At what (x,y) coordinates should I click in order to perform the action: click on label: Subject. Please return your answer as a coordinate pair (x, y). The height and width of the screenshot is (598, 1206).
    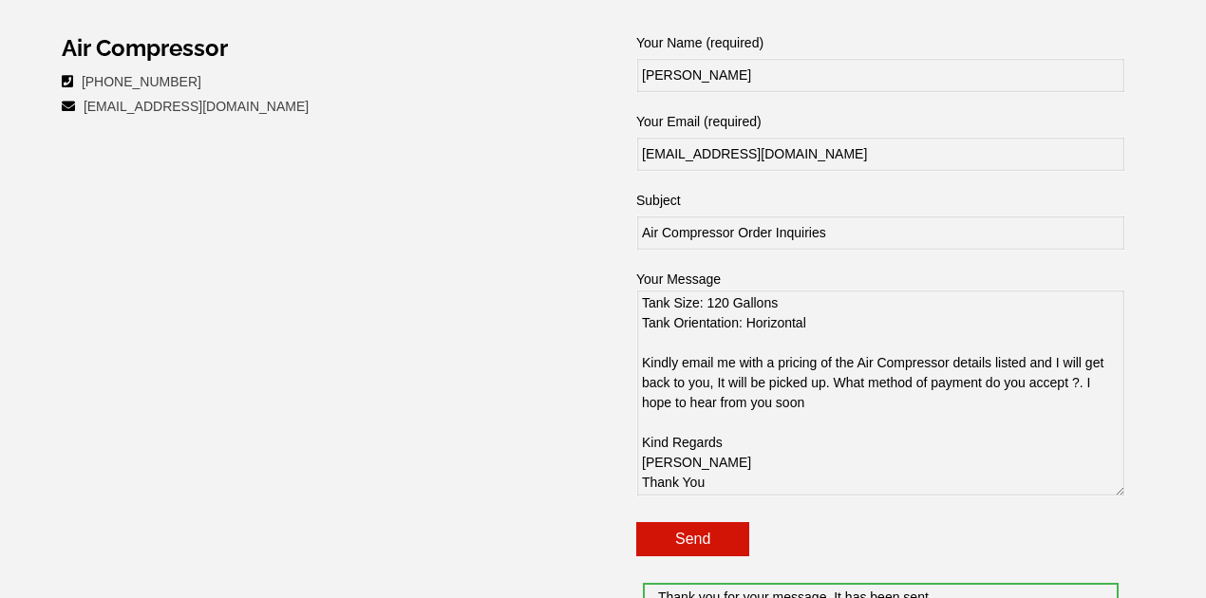
    Looking at the image, I should click on (880, 220).